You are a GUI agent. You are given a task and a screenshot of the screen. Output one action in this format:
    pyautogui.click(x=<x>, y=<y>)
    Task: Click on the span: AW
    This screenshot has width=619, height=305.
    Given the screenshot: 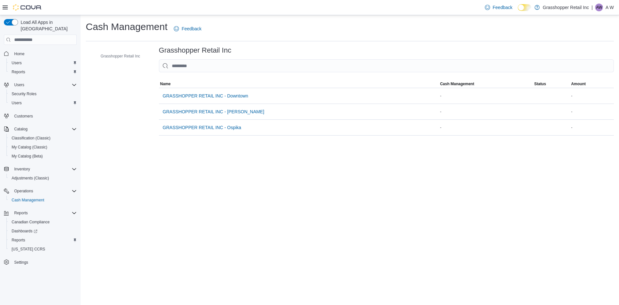 What is the action you would take?
    pyautogui.click(x=599, y=7)
    